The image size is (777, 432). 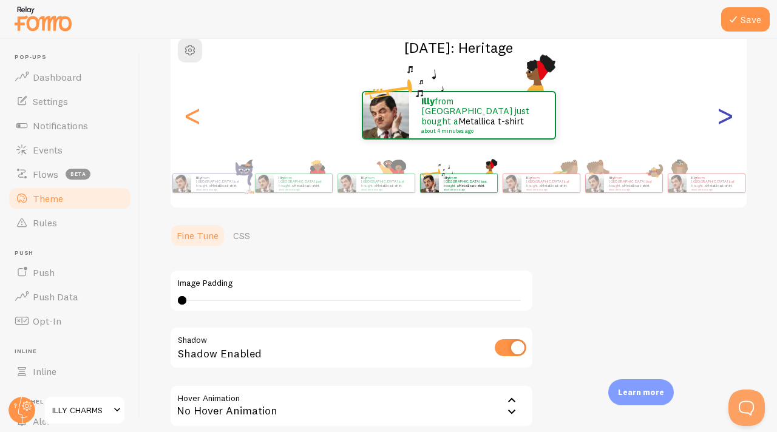 What do you see at coordinates (55, 297) in the screenshot?
I see `span: Push Data` at bounding box center [55, 297].